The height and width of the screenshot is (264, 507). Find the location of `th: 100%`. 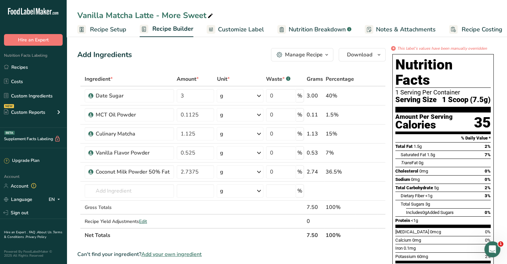

th: 100% is located at coordinates (340, 235).